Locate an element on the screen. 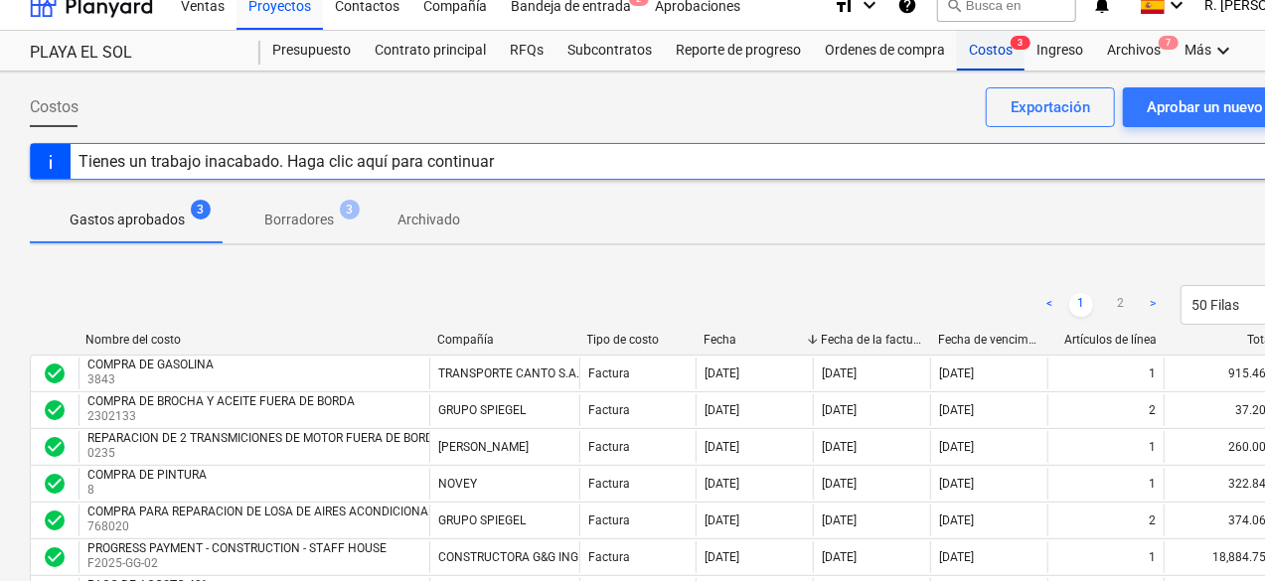 Image resolution: width=1265 pixels, height=581 pixels. div: Reporte de progreso is located at coordinates (738, 51).